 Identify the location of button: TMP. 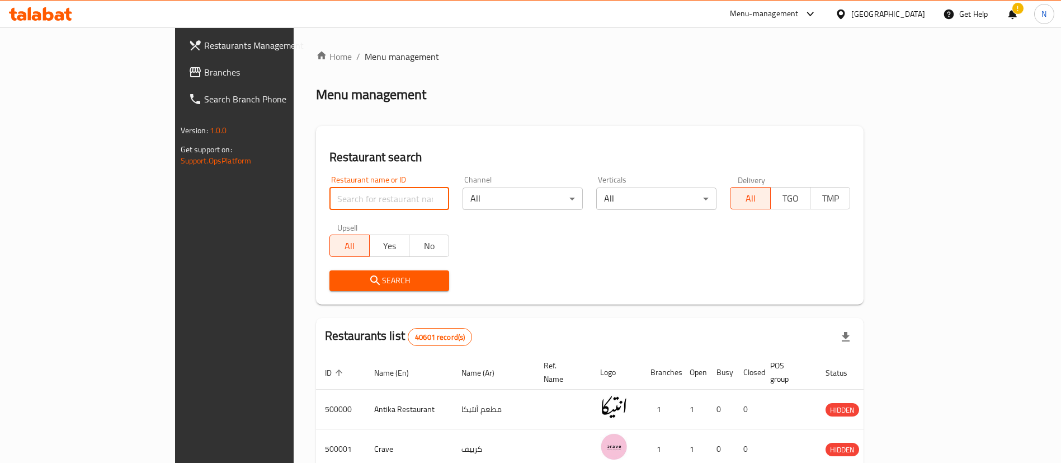
(830, 198).